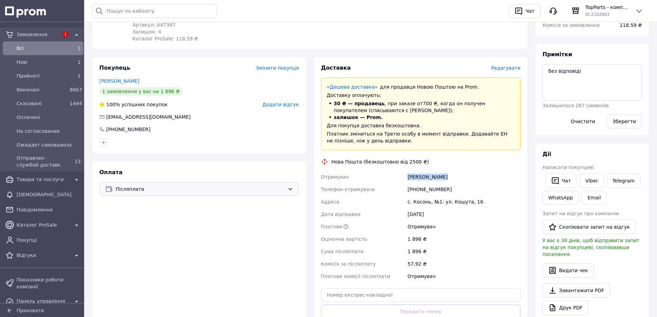  I want to click on span: Отримувач, so click(335, 177).